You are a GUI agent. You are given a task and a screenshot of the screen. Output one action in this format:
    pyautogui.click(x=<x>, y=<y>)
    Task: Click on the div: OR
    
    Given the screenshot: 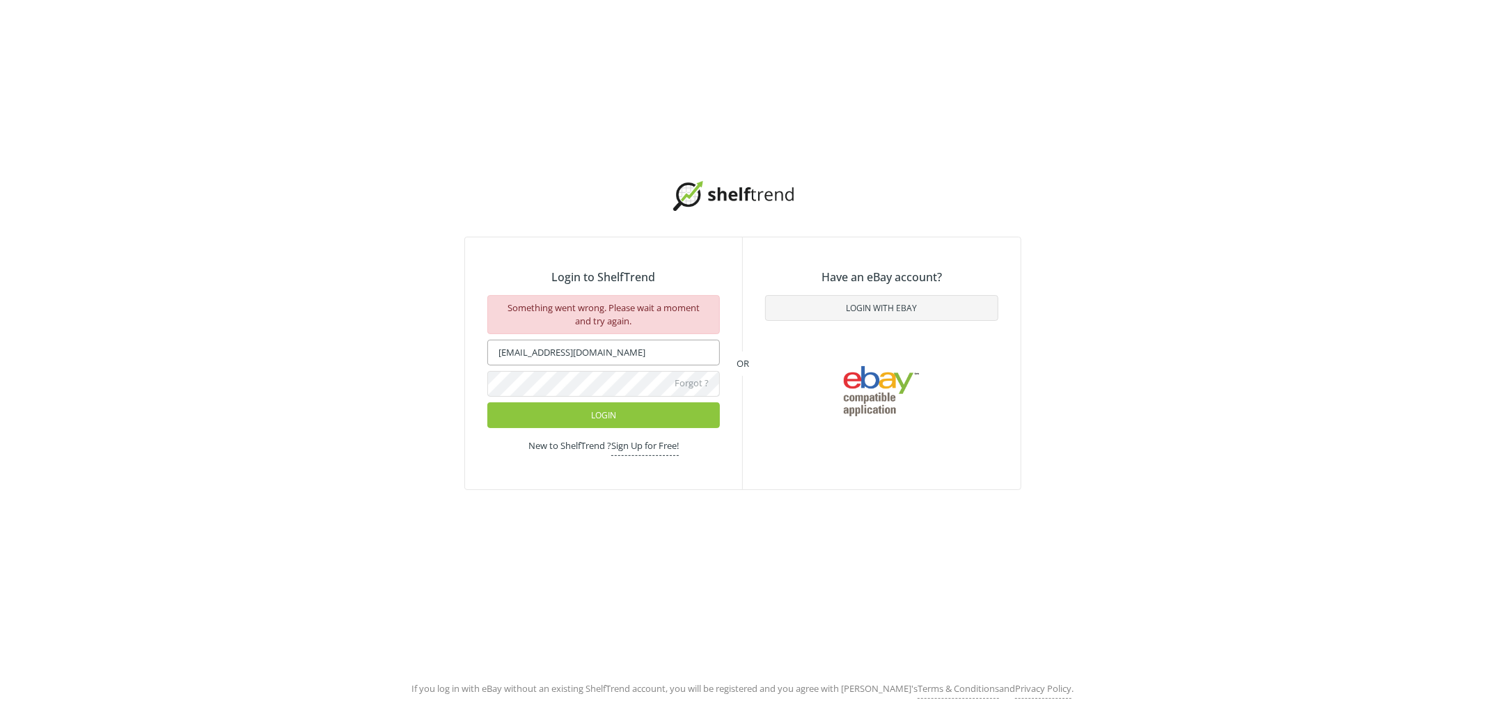 What is the action you would take?
    pyautogui.click(x=743, y=363)
    